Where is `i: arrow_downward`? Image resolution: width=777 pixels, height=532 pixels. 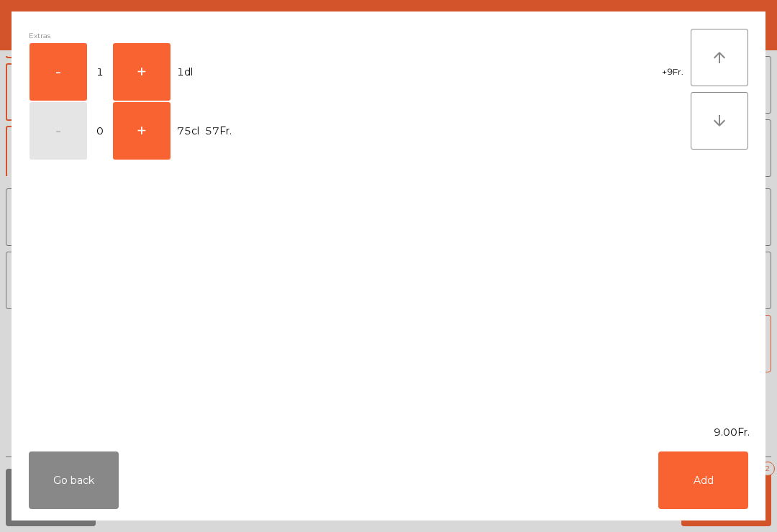
i: arrow_downward is located at coordinates (719, 121).